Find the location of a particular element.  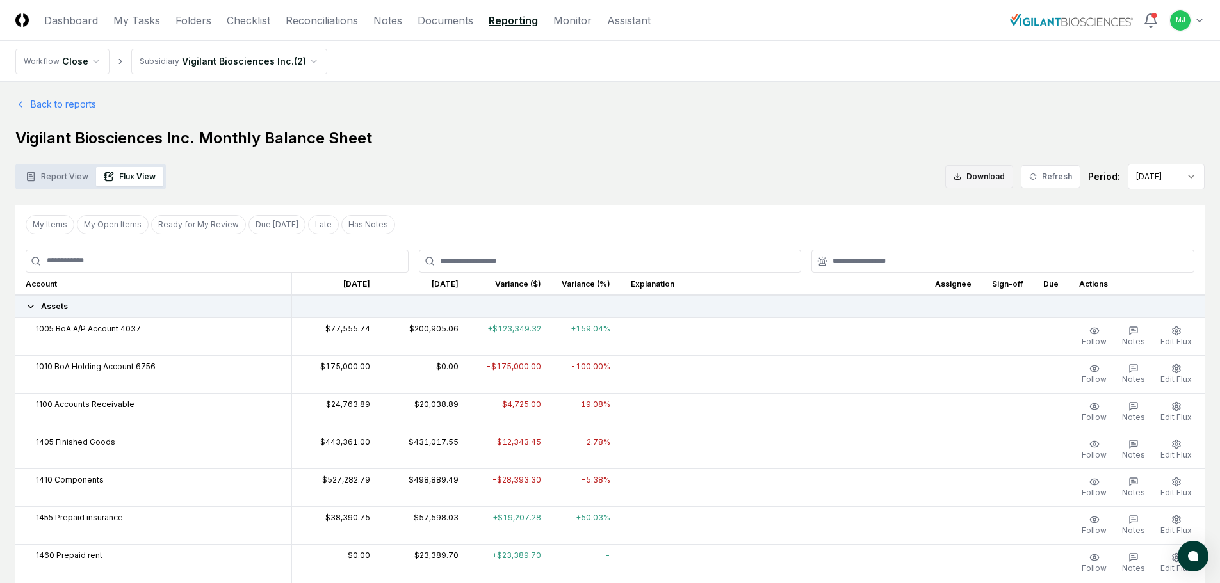

td: $23,389.70 is located at coordinates (425, 563).